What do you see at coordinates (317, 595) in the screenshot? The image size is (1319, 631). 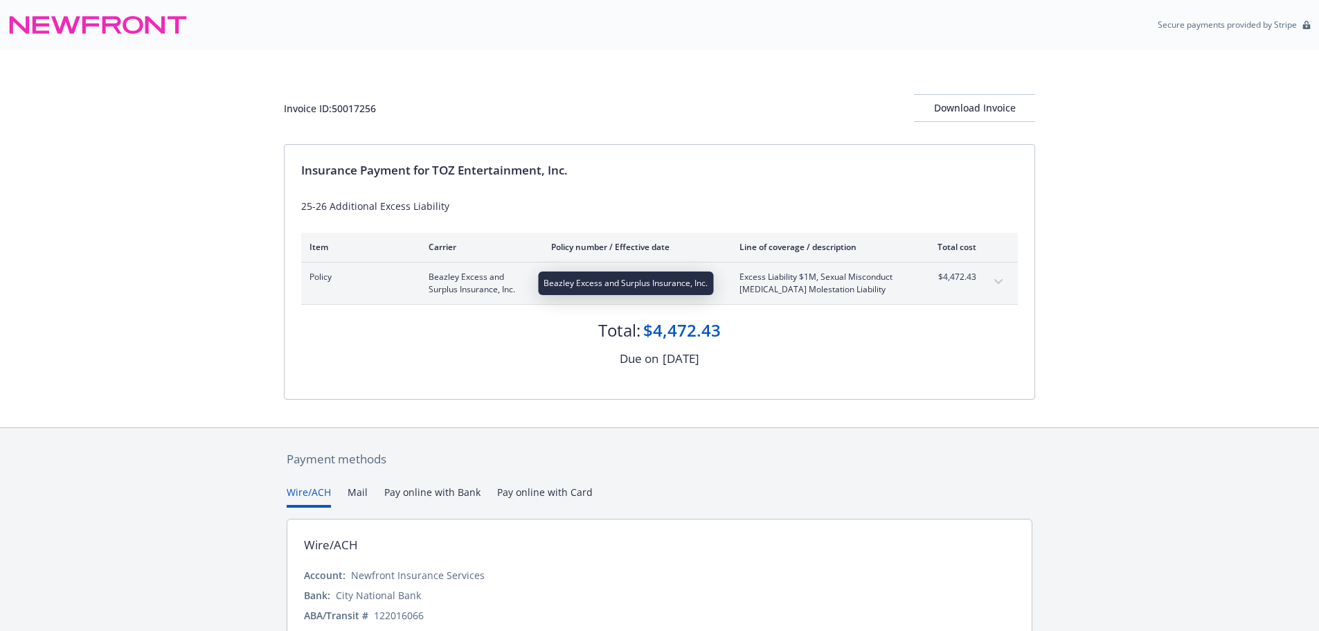 I see `div: Bank:` at bounding box center [317, 595].